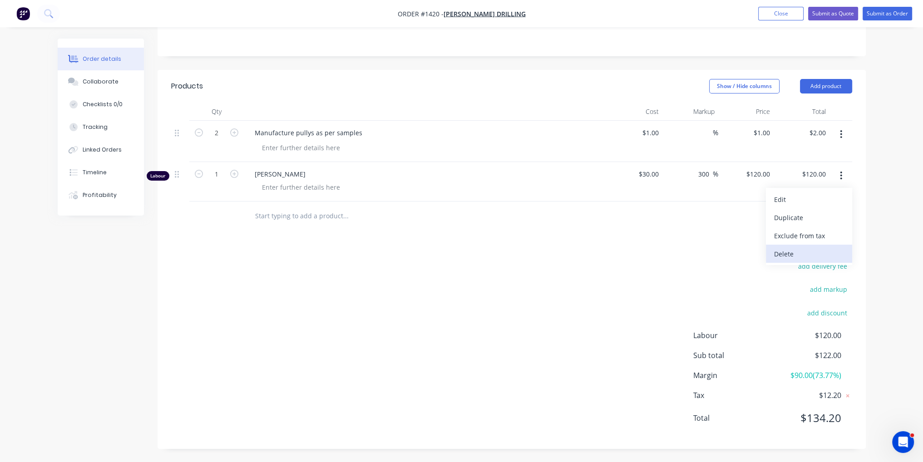  I want to click on span: $122.00, so click(807, 355).